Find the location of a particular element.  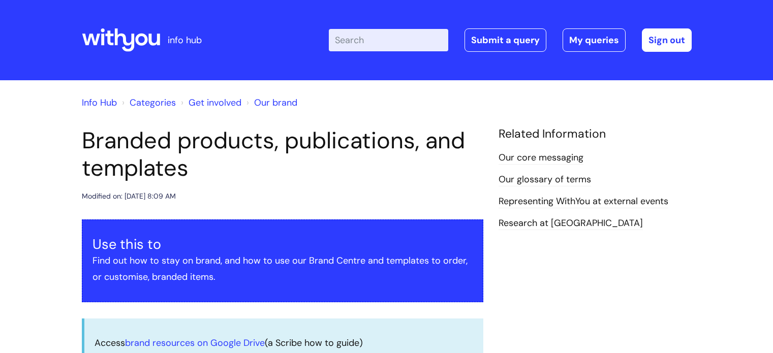

a: Our glossary of terms is located at coordinates (545, 180).